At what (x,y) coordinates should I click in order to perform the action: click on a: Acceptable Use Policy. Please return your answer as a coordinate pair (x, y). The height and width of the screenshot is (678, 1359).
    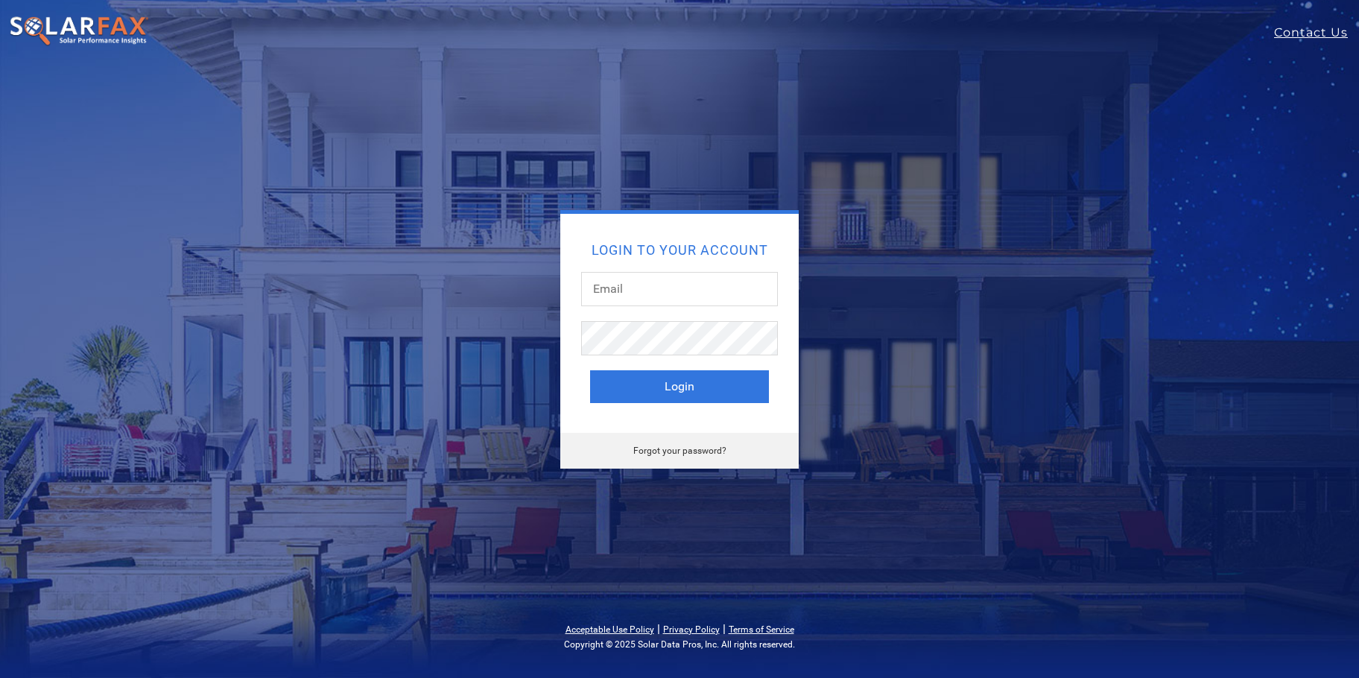
    Looking at the image, I should click on (610, 630).